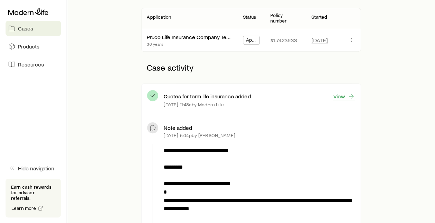  Describe the element at coordinates (33, 46) in the screenshot. I see `a: Products` at that location.